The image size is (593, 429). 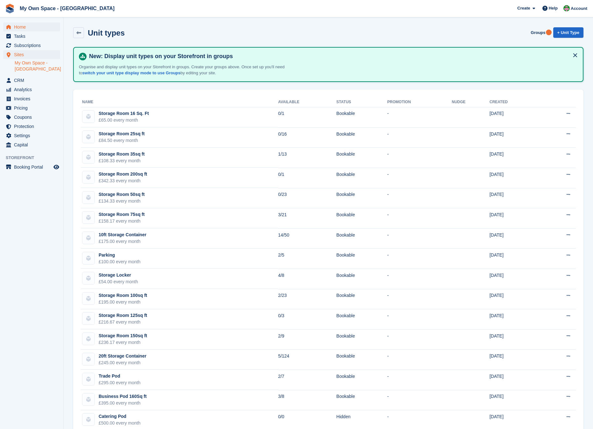 I want to click on span: Protection, so click(x=33, y=127).